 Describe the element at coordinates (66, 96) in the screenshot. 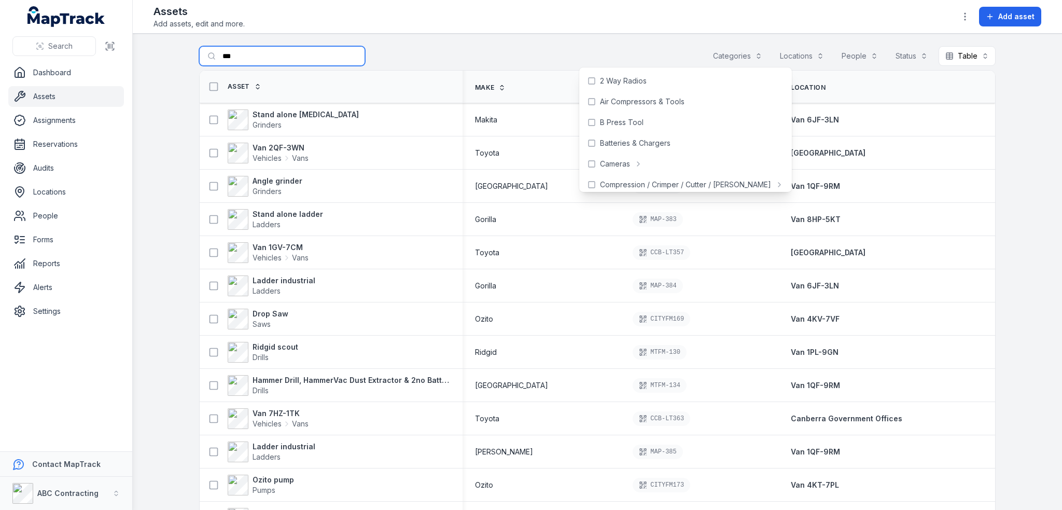

I see `a: Assets` at that location.